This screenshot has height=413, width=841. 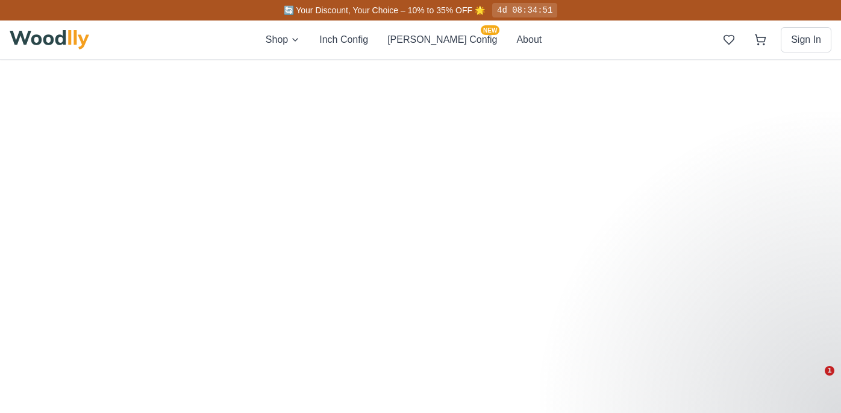 I want to click on span: 1, so click(x=830, y=371).